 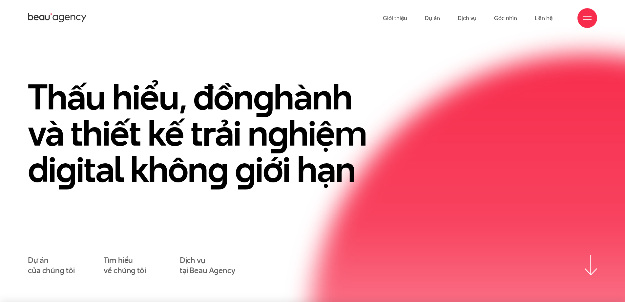 I want to click on a: Tìm hiểuvề chúng tôi, so click(x=125, y=265).